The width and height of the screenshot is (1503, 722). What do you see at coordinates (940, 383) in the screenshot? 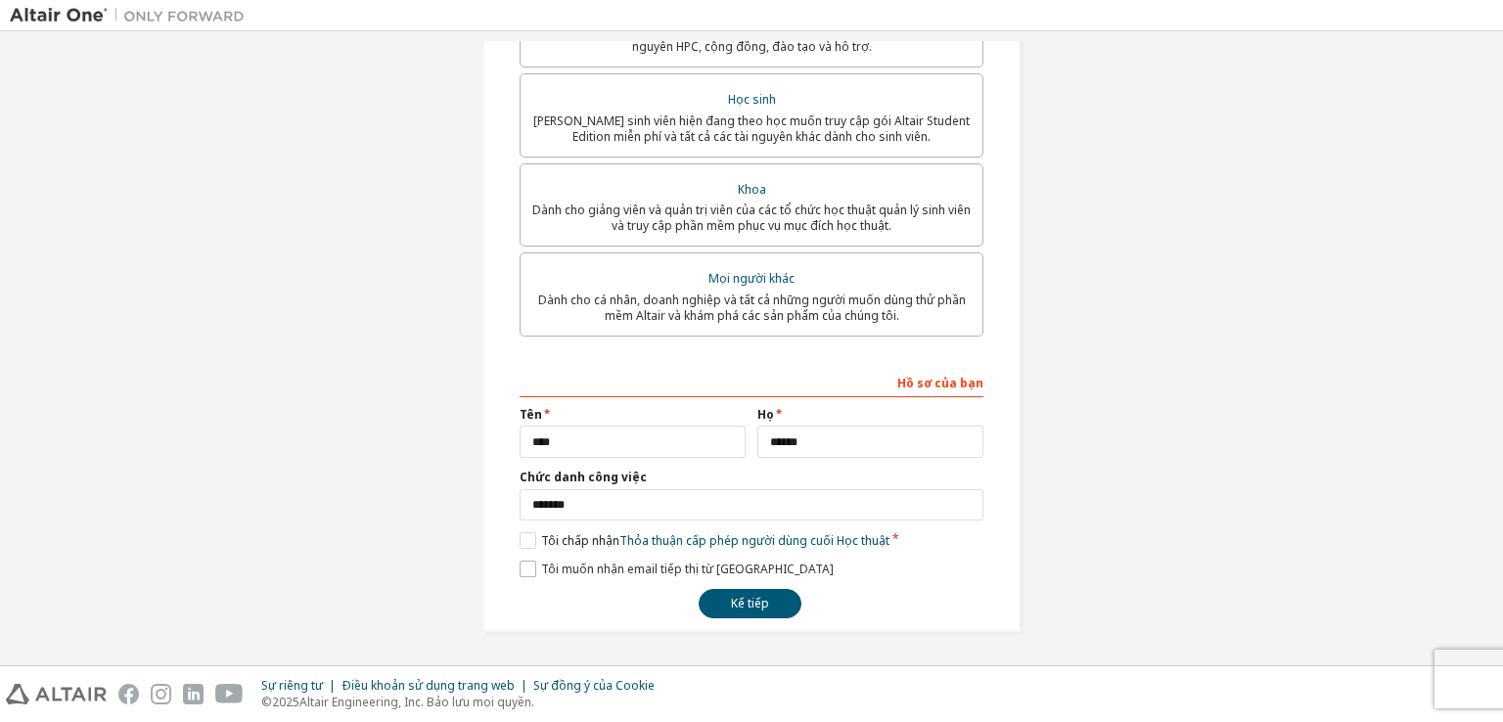
I see `font: Hồ sơ của bạn` at bounding box center [940, 383].